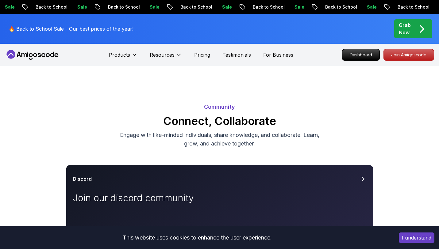 Image resolution: width=439 pixels, height=249 pixels. Describe the element at coordinates (360, 55) in the screenshot. I see `a: Dashboard` at that location.